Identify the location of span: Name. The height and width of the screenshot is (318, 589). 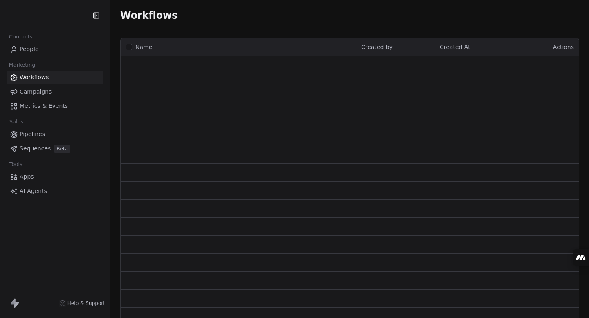
(144, 47).